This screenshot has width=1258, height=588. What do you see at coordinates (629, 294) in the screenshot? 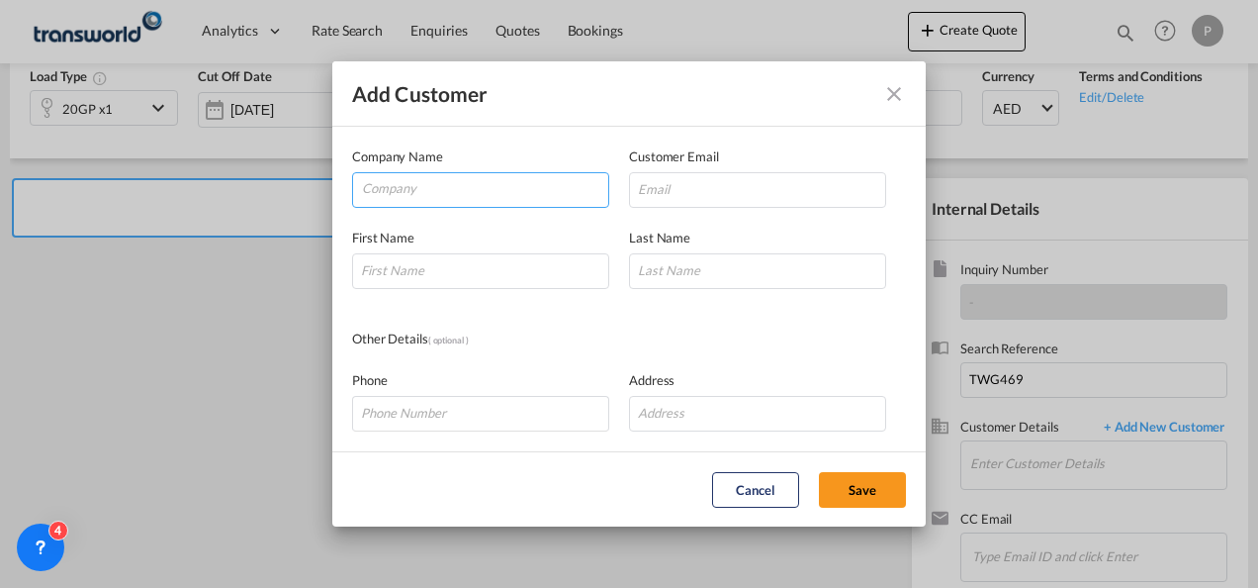
I see `md-dialog: Add Customer Company ...` at bounding box center [629, 294].